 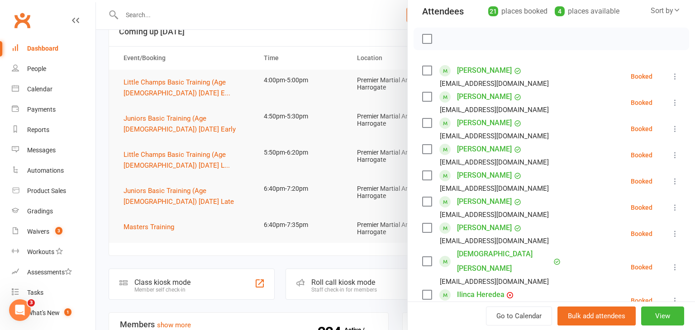 What do you see at coordinates (45, 171) in the screenshot?
I see `div: Automations` at bounding box center [45, 171].